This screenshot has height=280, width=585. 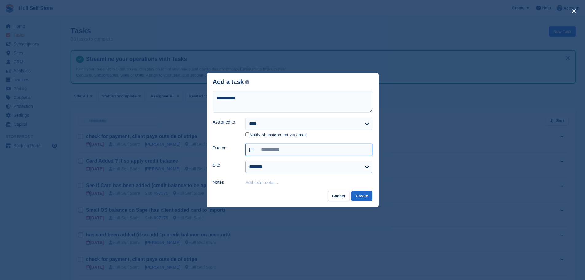 I want to click on button: Add extra detail…, so click(x=262, y=183).